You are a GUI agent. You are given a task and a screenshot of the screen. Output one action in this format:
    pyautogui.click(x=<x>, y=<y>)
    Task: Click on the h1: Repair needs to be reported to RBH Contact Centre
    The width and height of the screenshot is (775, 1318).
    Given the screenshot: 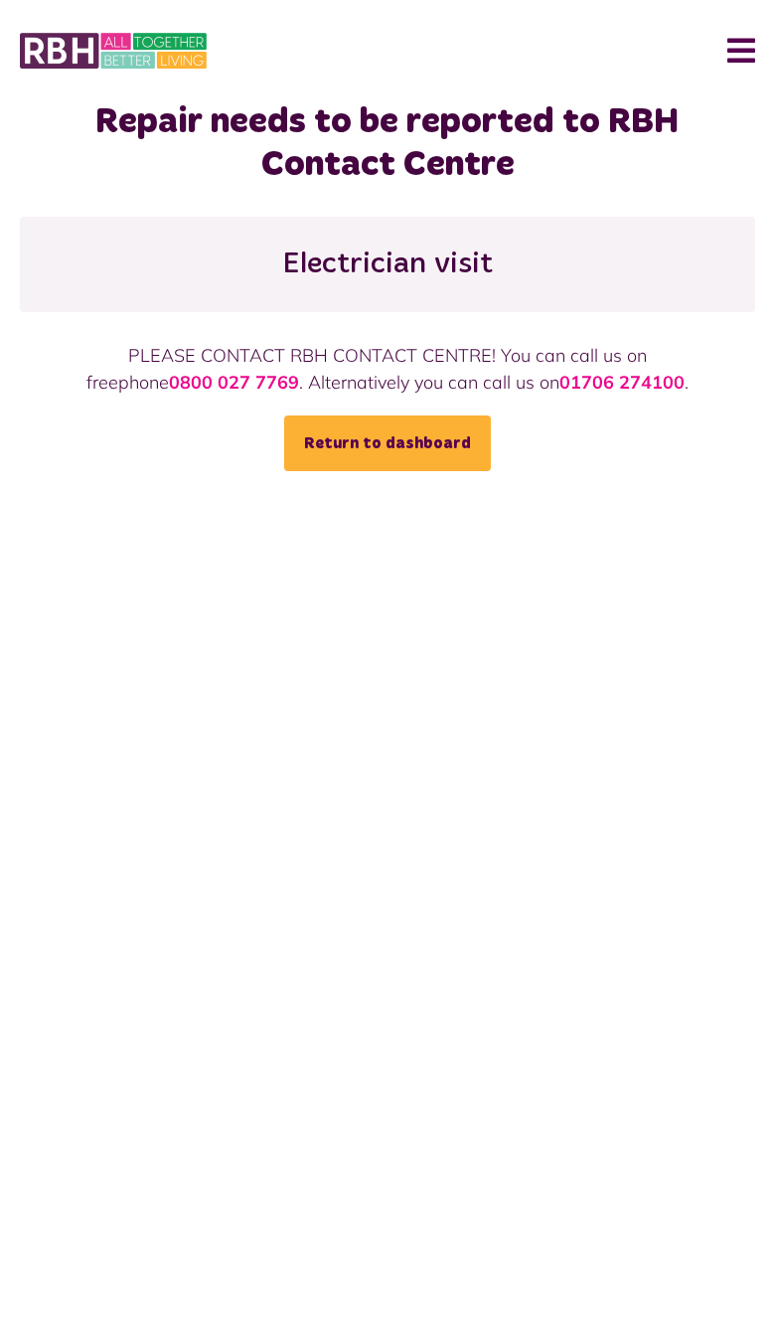 What is the action you would take?
    pyautogui.click(x=388, y=144)
    